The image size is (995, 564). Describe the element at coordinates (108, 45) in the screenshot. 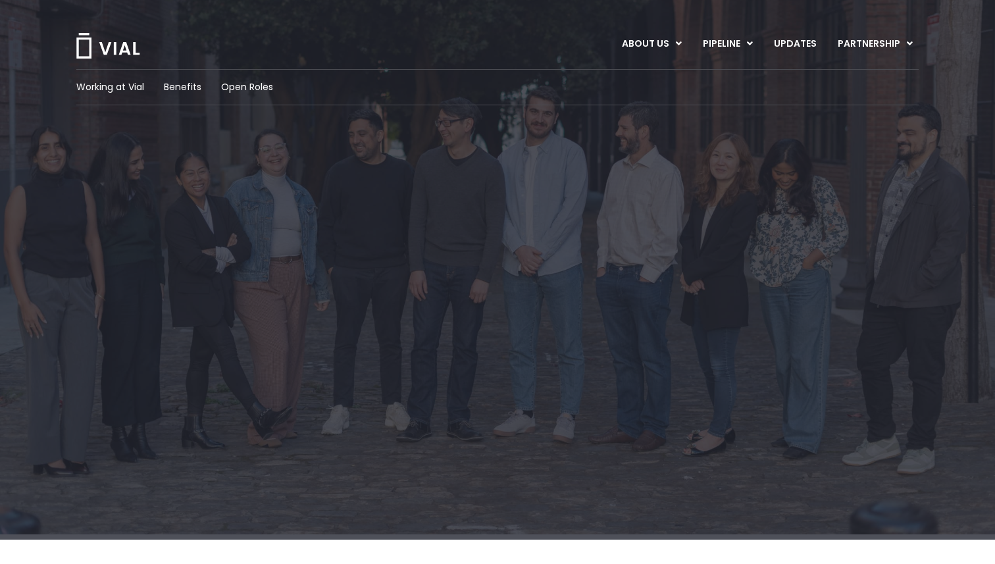

I see `img: Vial Logo` at that location.